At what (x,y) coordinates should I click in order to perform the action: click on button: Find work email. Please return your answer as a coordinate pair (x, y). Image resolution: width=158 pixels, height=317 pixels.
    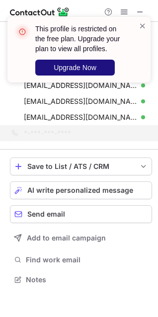
    Looking at the image, I should click on (81, 260).